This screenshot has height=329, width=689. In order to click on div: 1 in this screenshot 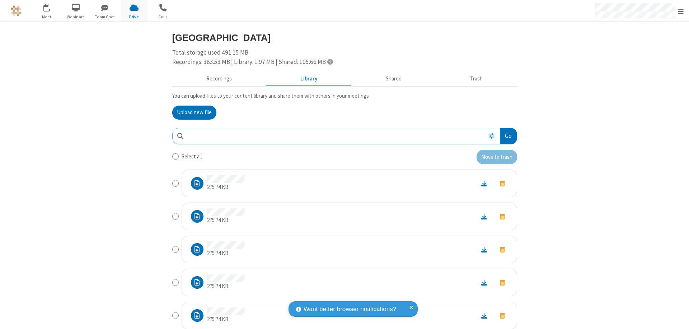, I will do `click(51, 6)`.